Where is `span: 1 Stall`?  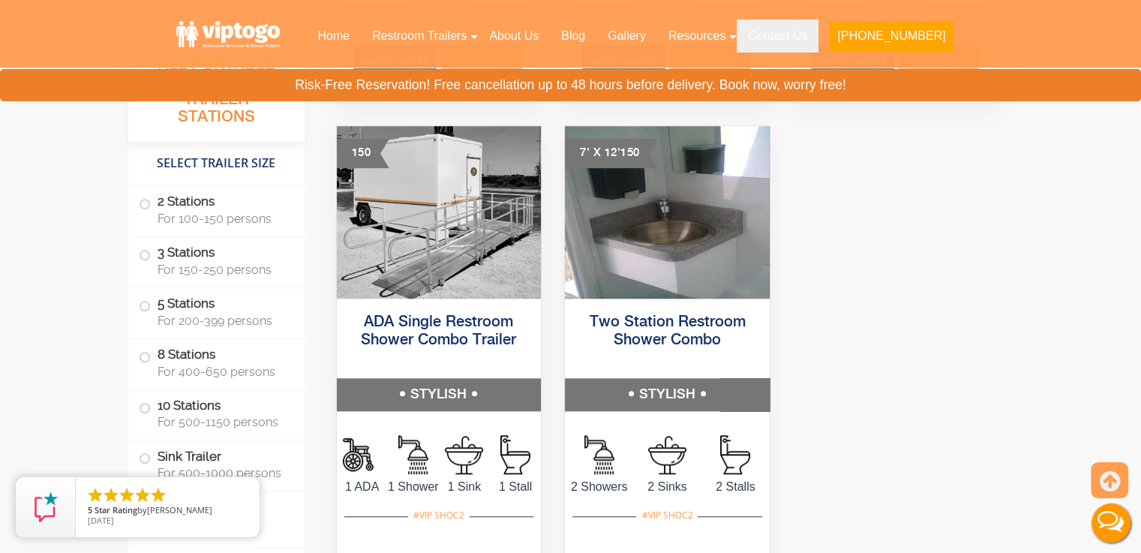
span: 1 Stall is located at coordinates (515, 487).